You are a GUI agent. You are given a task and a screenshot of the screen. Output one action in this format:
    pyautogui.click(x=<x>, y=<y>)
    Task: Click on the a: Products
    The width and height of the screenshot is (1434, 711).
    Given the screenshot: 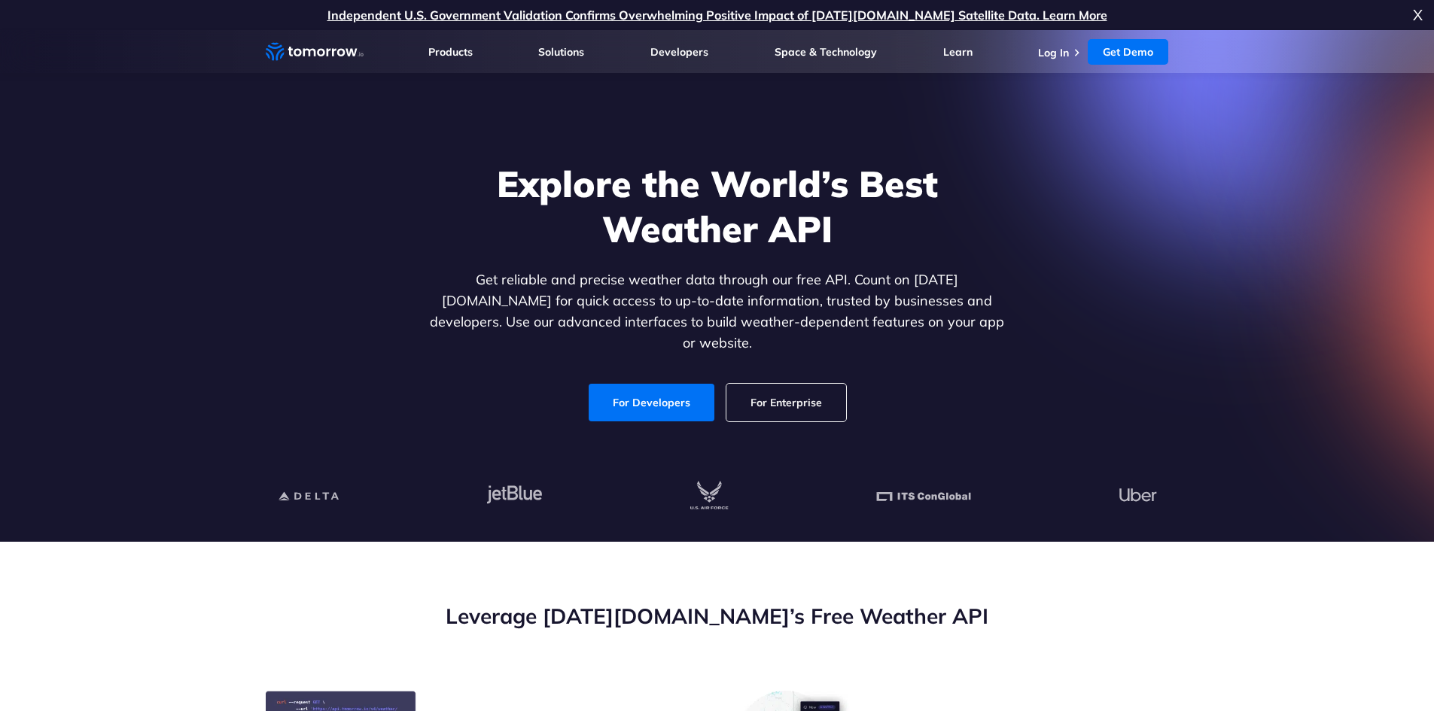 What is the action you would take?
    pyautogui.click(x=450, y=52)
    